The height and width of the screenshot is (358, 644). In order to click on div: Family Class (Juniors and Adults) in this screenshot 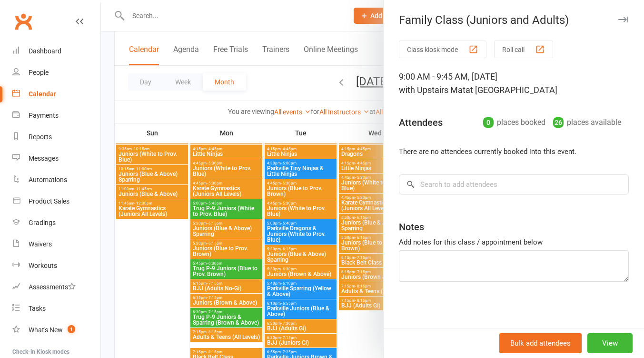, I will do `click(514, 20)`.